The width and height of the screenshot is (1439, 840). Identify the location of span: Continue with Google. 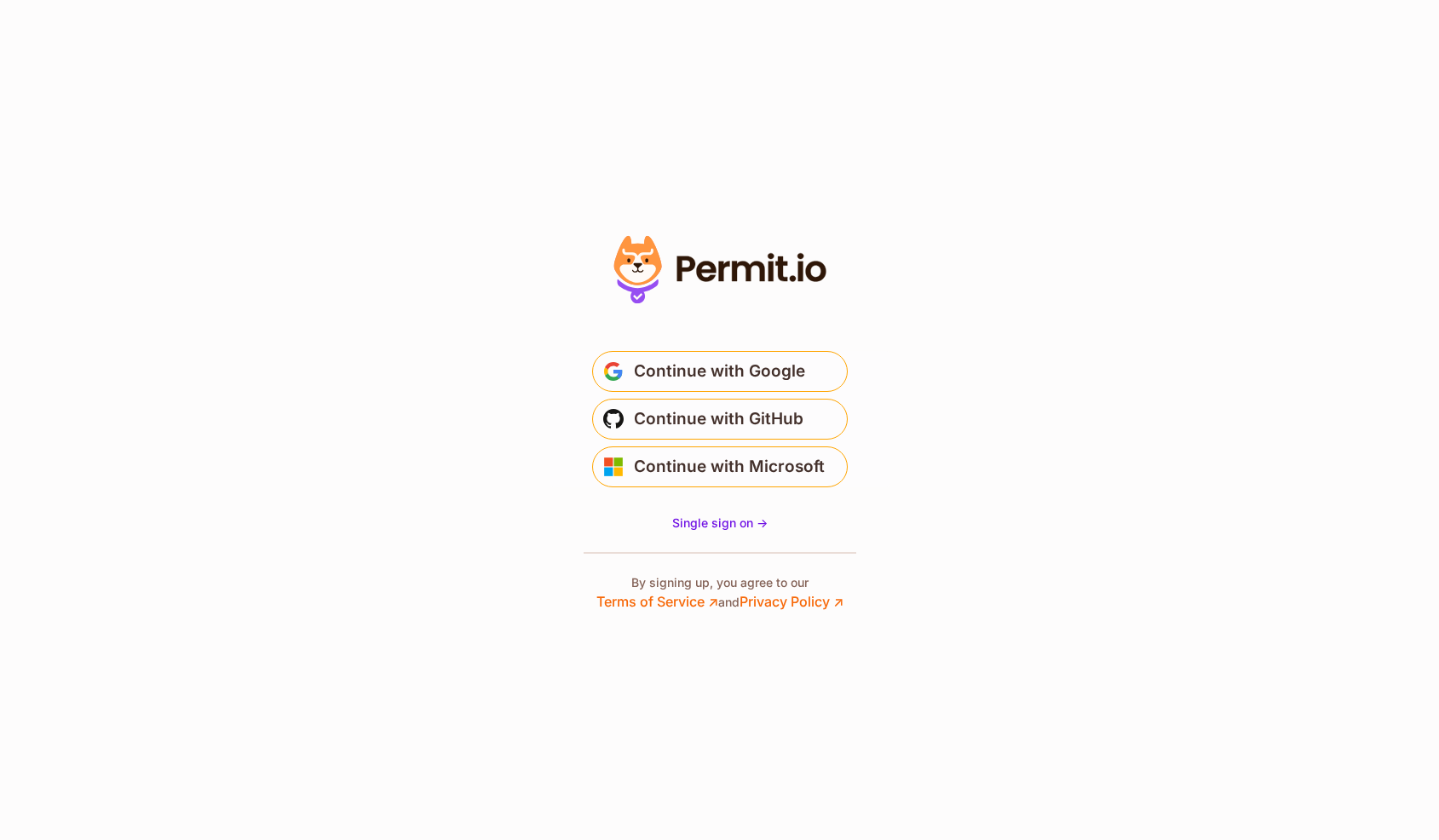
(720, 372).